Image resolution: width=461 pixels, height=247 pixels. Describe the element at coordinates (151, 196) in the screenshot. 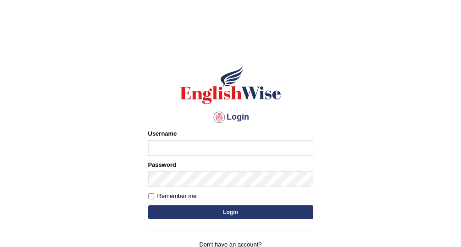

I see `input: Remember me` at that location.